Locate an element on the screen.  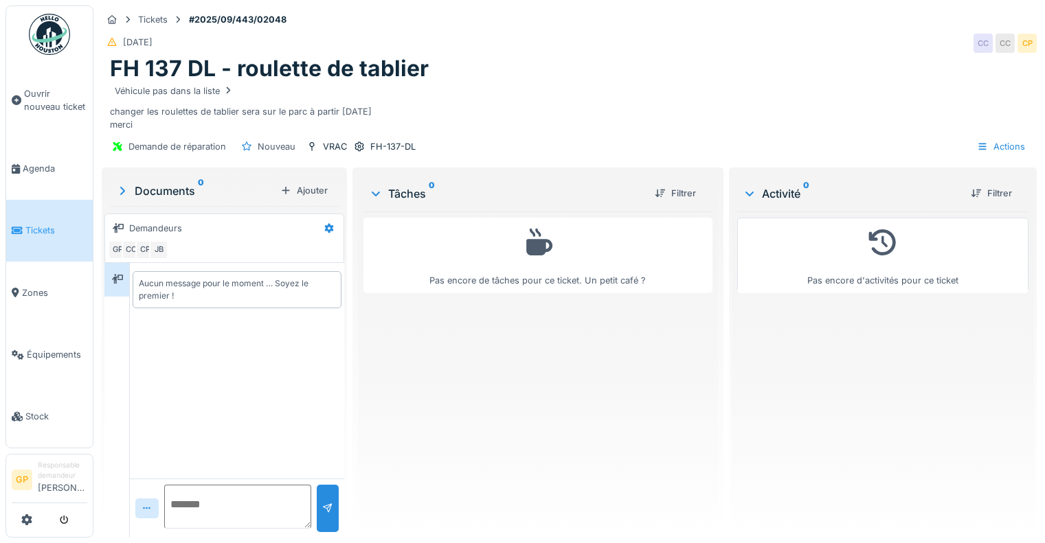
div: Tâches is located at coordinates (506, 194).